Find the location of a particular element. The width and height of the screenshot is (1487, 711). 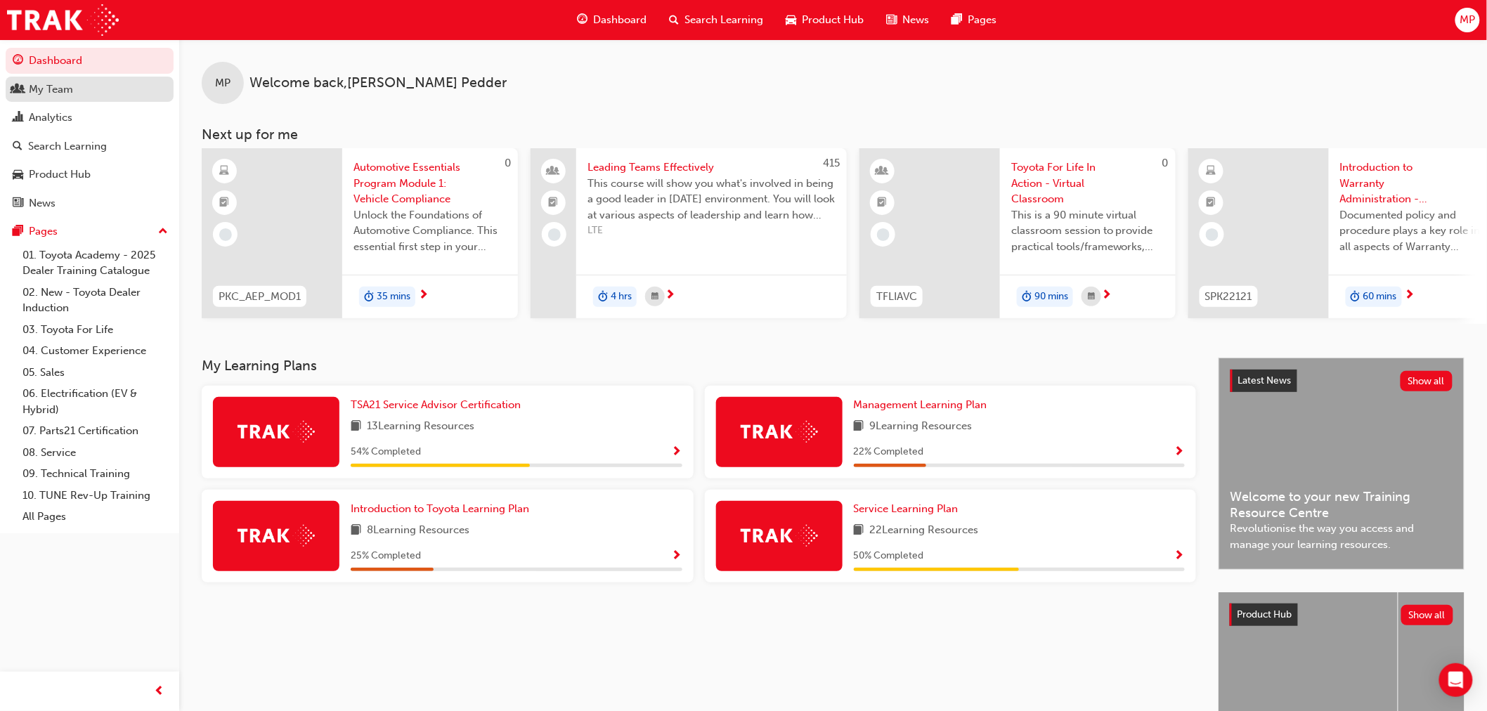

a: 01. Toyota Academy - 2025 Dealer Training Catalogue is located at coordinates (95, 263).